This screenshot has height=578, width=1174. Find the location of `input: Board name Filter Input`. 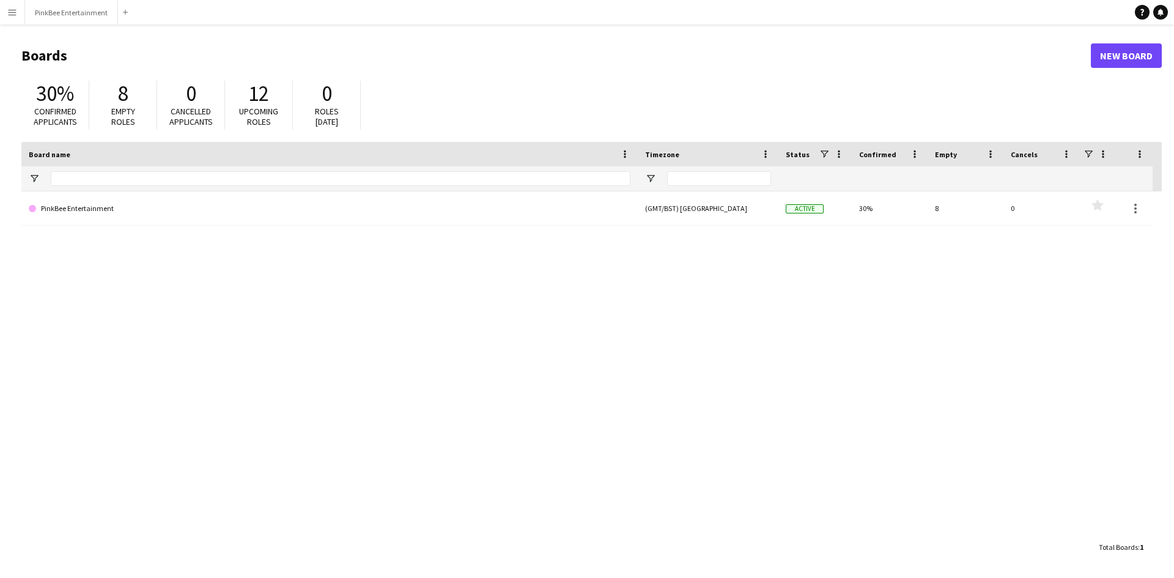

input: Board name Filter Input is located at coordinates (341, 179).